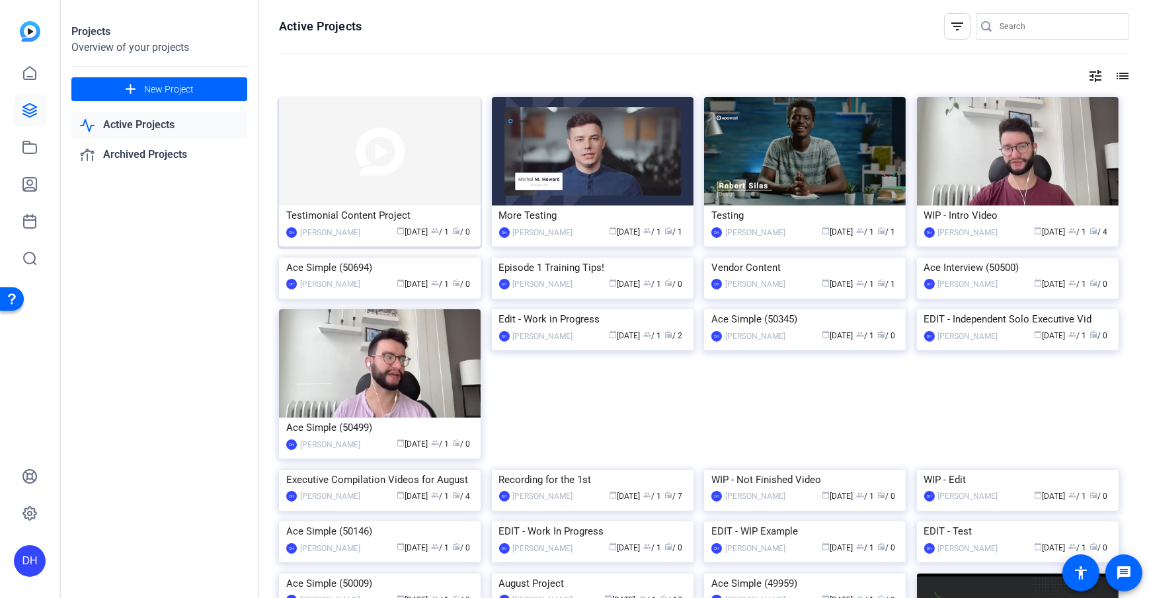 The width and height of the screenshot is (1149, 598). I want to click on mat-icon: accessibility, so click(1081, 573).